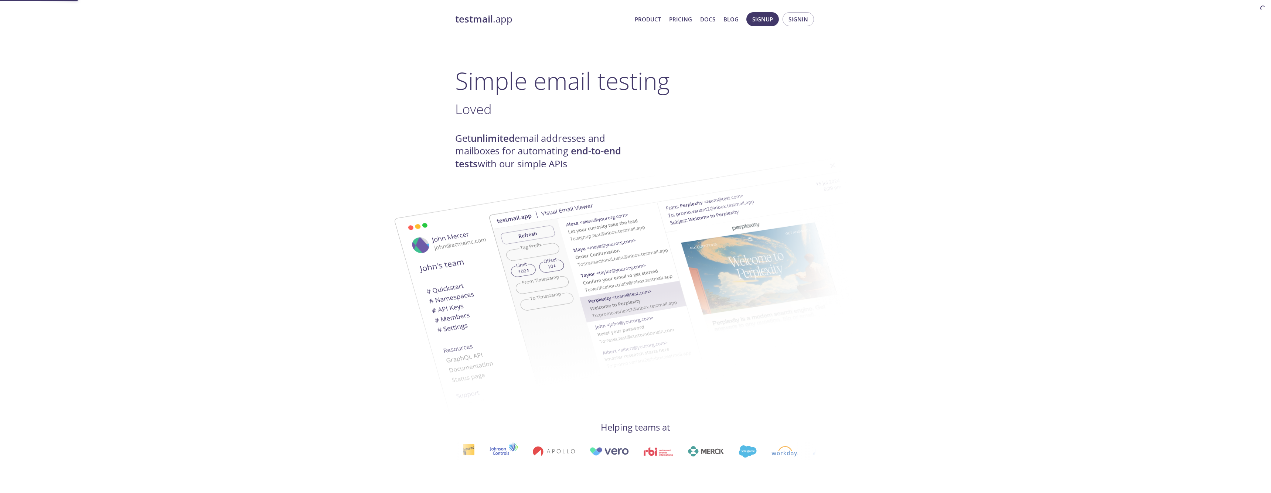 The height and width of the screenshot is (493, 1271). What do you see at coordinates (538, 157) in the screenshot?
I see `strong: end-to-end tests` at bounding box center [538, 157].